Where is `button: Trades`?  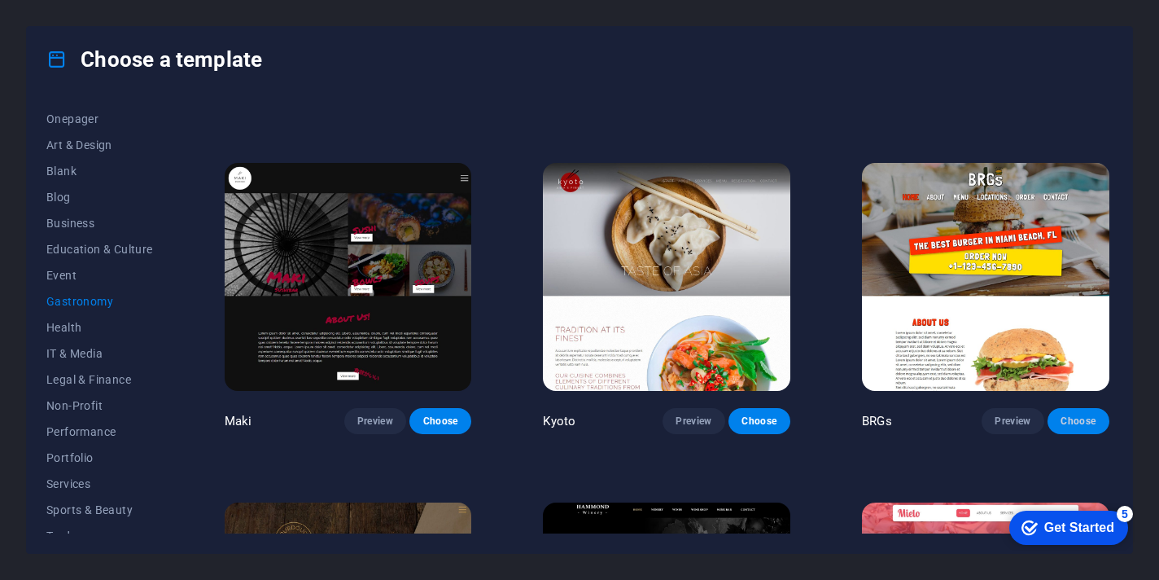 button: Trades is located at coordinates (99, 536).